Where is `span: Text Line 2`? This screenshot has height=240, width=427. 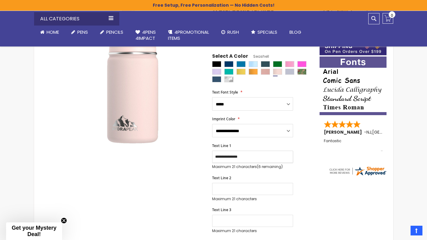
span: Text Line 2 is located at coordinates (221, 178).